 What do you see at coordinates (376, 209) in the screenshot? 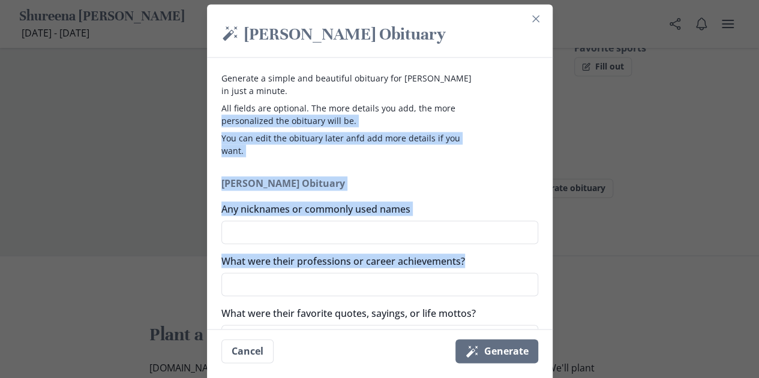
I see `label: Any nicknames or commonly used names` at bounding box center [376, 209].